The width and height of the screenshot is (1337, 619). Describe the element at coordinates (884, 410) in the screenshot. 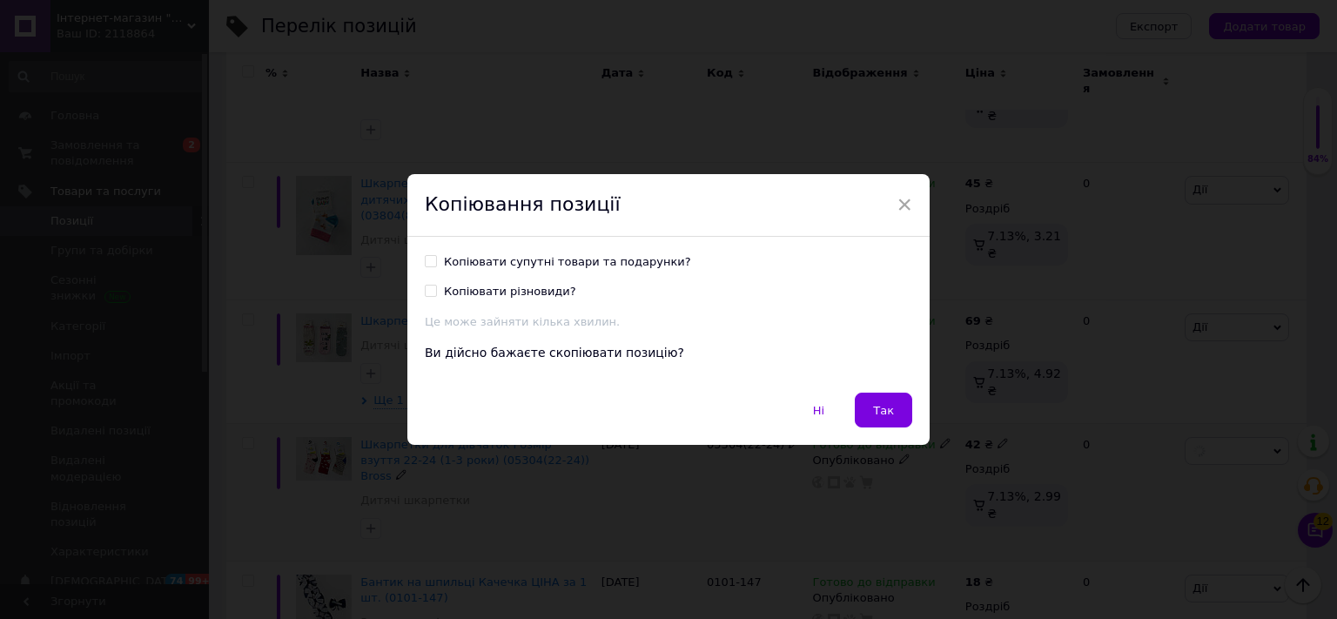

I see `button: Так` at that location.